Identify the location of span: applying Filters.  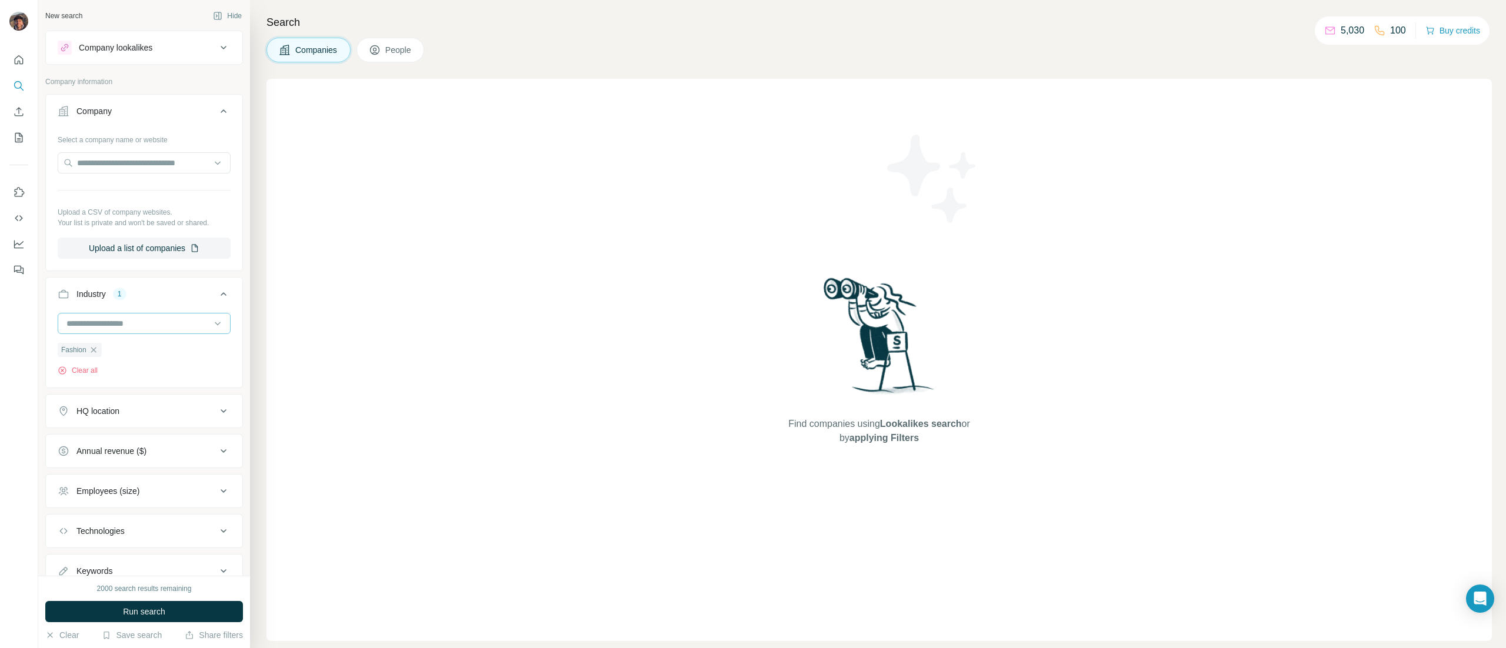
(884, 438).